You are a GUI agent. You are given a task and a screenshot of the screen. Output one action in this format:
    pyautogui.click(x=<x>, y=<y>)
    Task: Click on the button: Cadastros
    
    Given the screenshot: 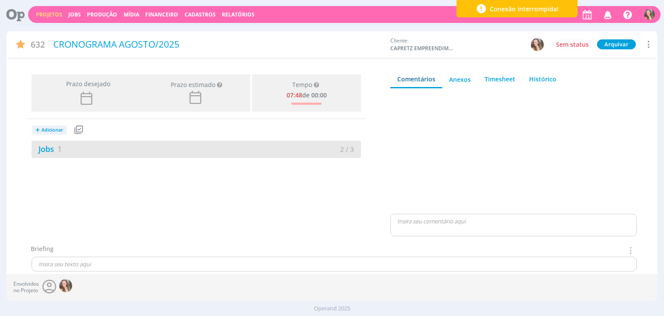 What is the action you would take?
    pyautogui.click(x=200, y=15)
    